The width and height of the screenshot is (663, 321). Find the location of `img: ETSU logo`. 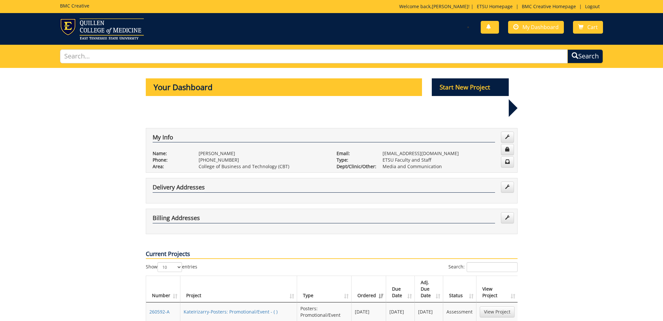

img: ETSU logo is located at coordinates (102, 29).